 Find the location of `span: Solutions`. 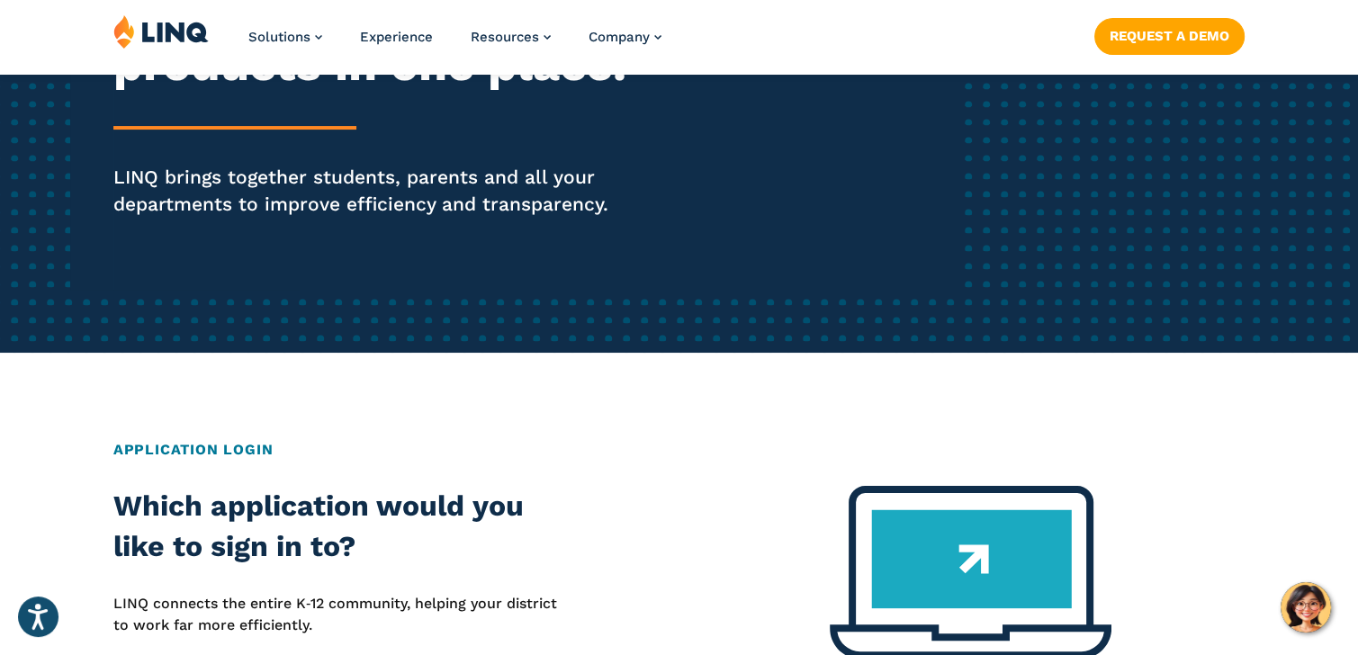

span: Solutions is located at coordinates (279, 37).